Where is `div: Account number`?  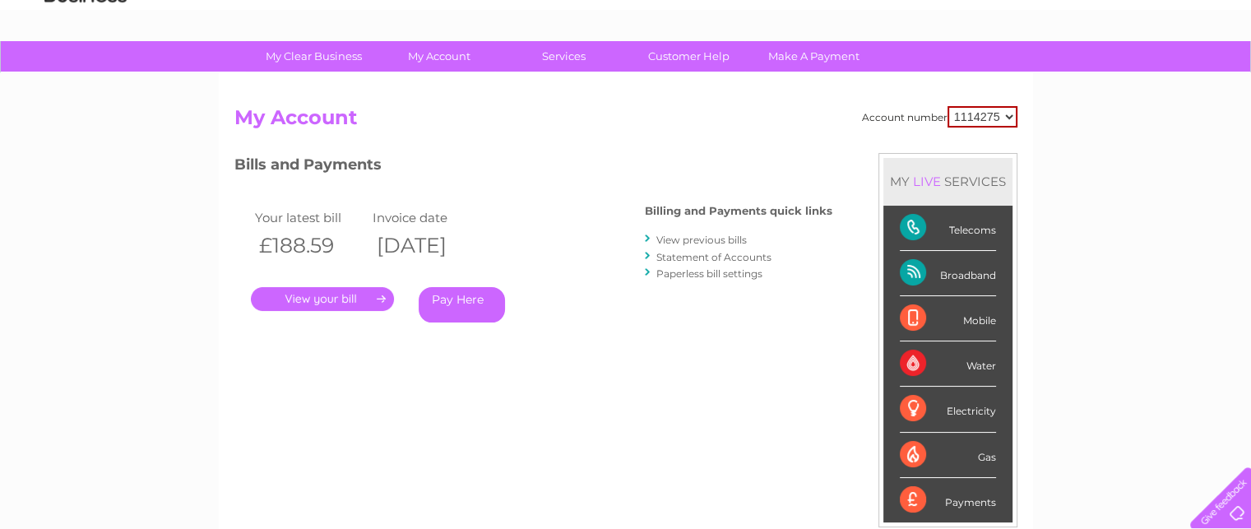 div: Account number is located at coordinates (940, 117).